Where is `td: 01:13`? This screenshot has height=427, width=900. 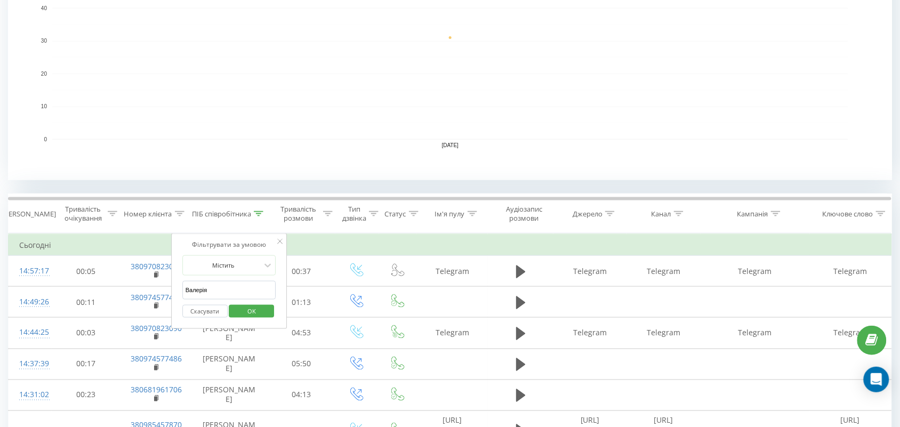 td: 01:13 is located at coordinates (301, 302).